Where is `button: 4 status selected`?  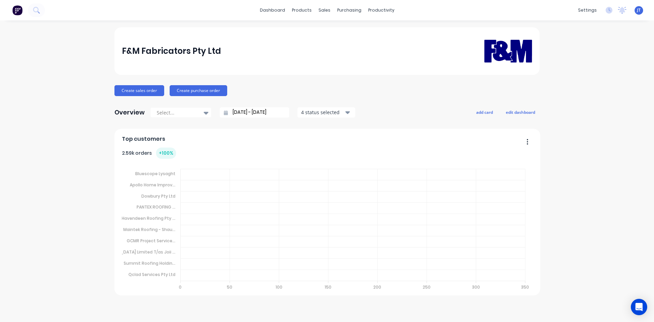 button: 4 status selected is located at coordinates (327, 112).